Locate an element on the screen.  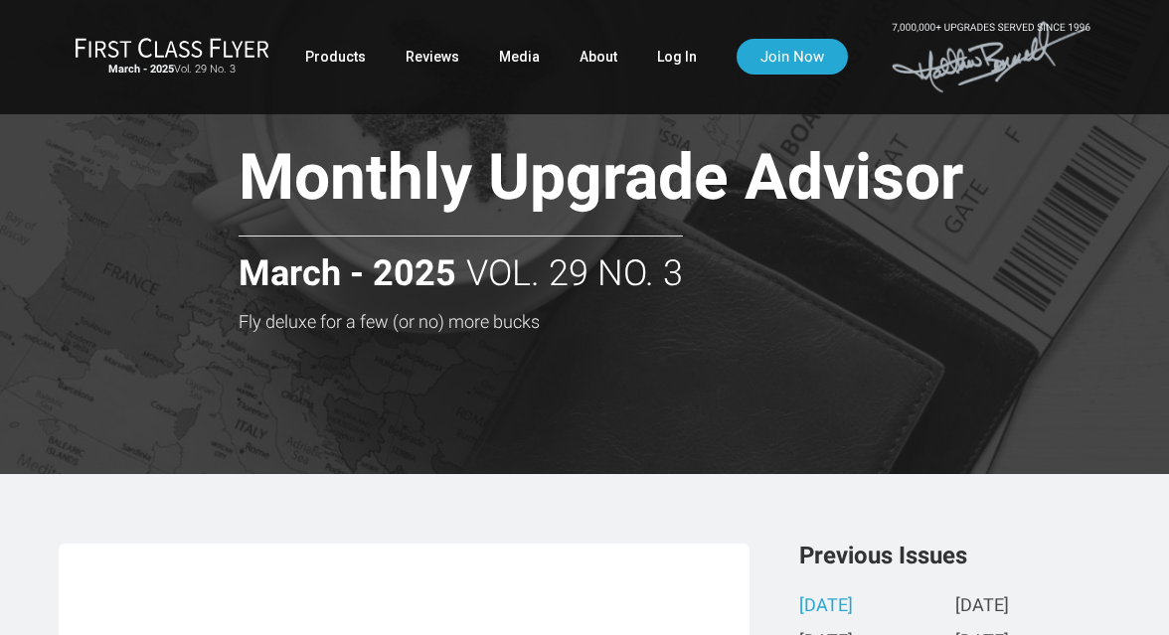
h2: Vol. 29 No. 3 is located at coordinates (460, 264).